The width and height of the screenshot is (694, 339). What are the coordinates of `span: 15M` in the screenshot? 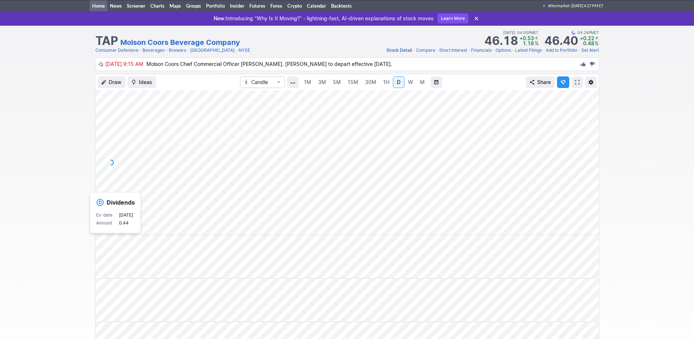 It's located at (353, 82).